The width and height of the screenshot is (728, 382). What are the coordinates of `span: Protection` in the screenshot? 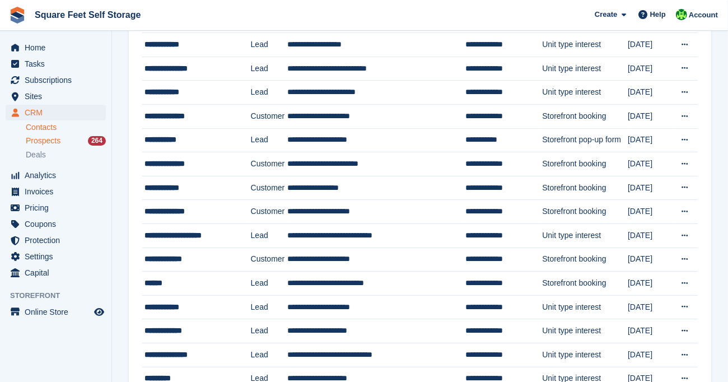 It's located at (58, 240).